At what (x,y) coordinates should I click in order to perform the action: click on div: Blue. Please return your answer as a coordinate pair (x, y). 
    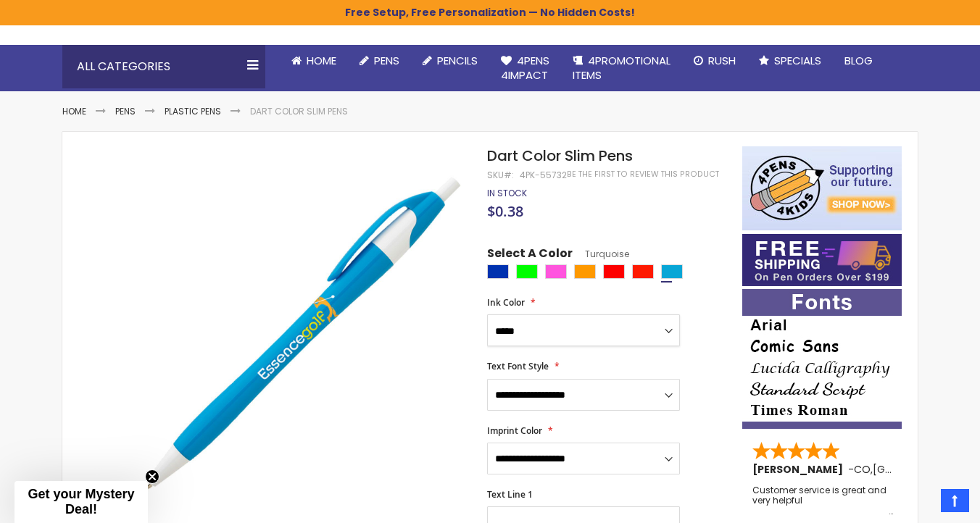
    Looking at the image, I should click on (498, 272).